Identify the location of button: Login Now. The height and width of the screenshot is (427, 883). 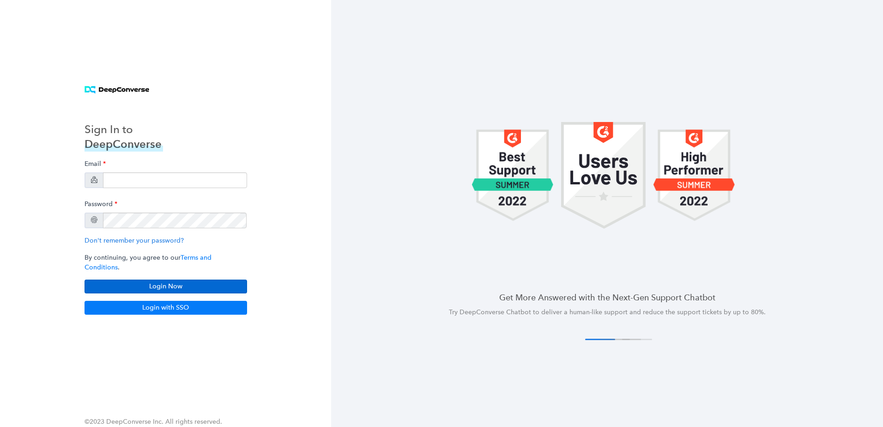
(166, 286).